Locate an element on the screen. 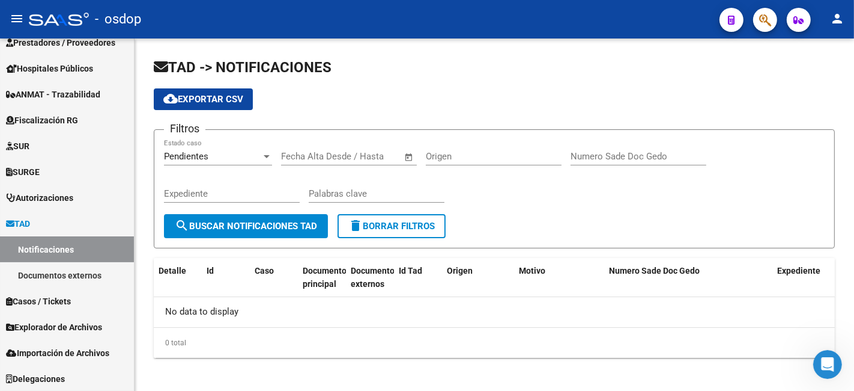  span: Borrar Filtros is located at coordinates (392, 226).